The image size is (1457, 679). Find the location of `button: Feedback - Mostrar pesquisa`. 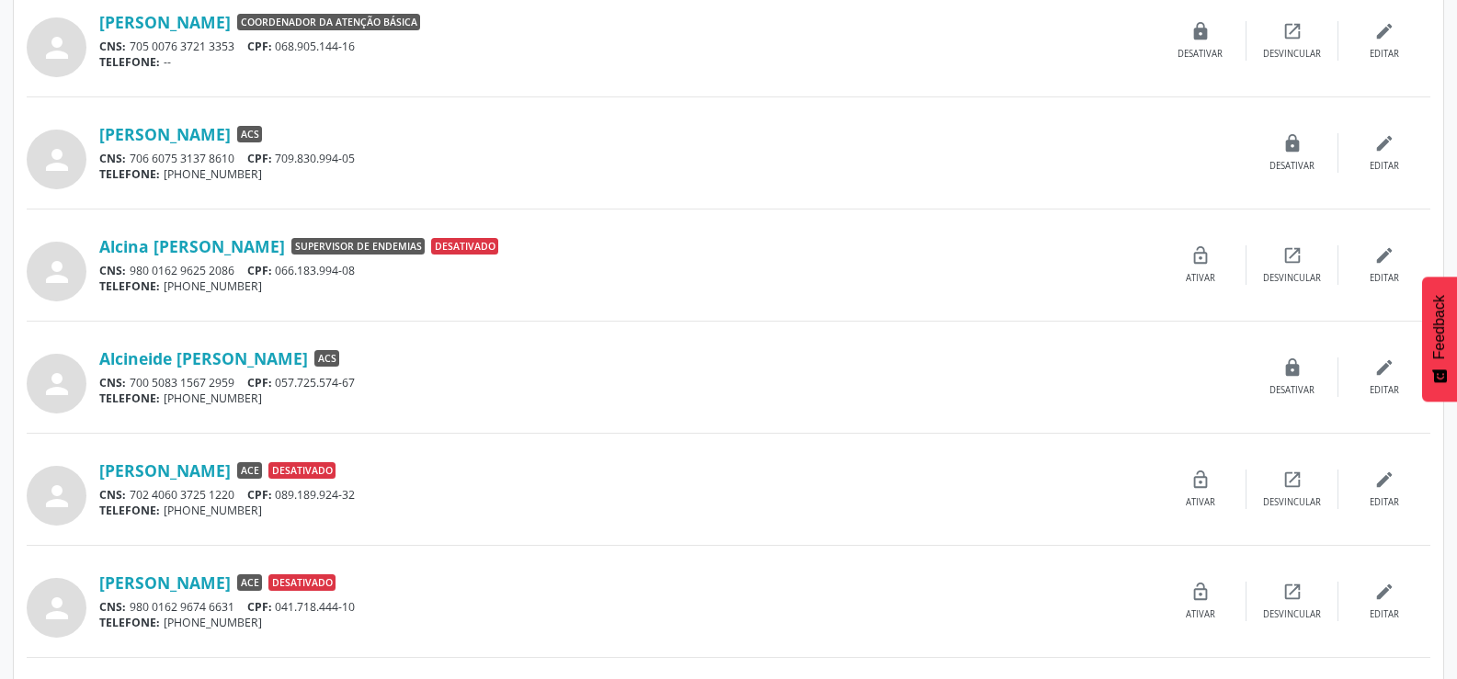

button: Feedback - Mostrar pesquisa is located at coordinates (1439, 339).